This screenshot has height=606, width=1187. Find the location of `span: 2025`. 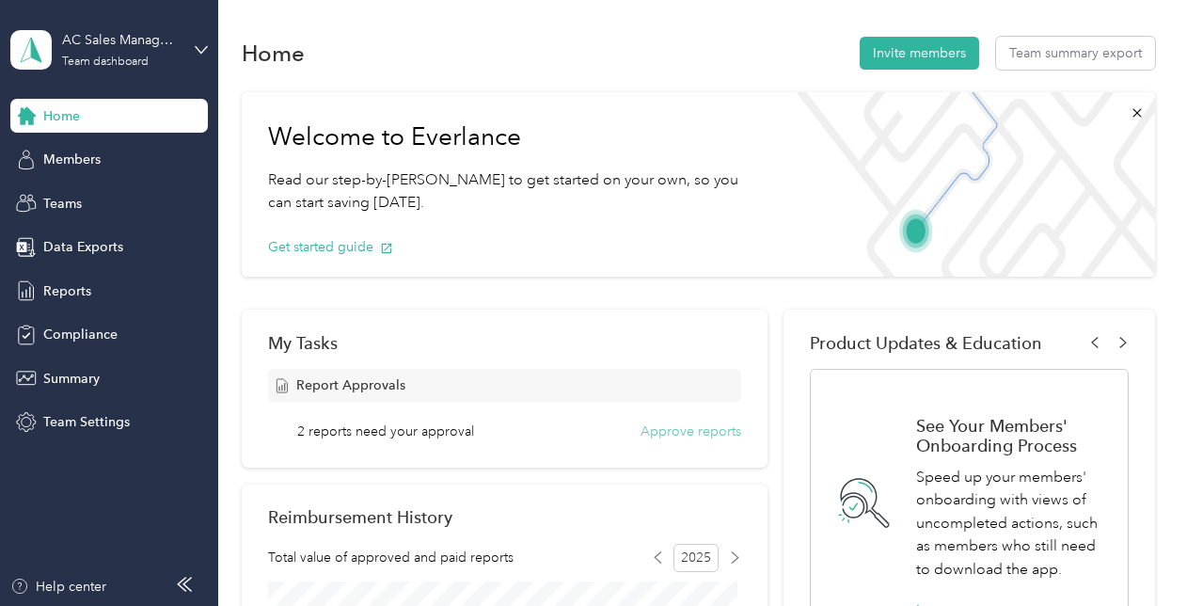

span: 2025 is located at coordinates (696, 558).